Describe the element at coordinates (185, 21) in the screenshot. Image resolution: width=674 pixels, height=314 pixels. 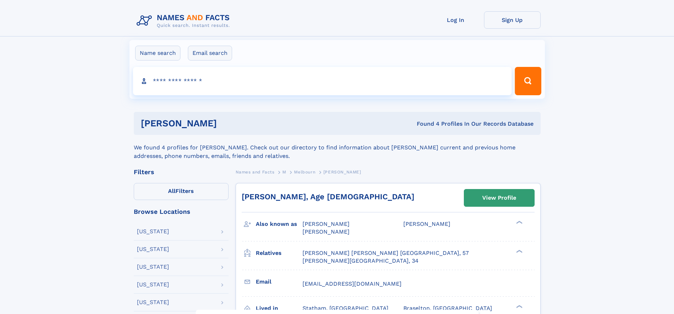
I see `img: Logo Names and Facts` at that location.